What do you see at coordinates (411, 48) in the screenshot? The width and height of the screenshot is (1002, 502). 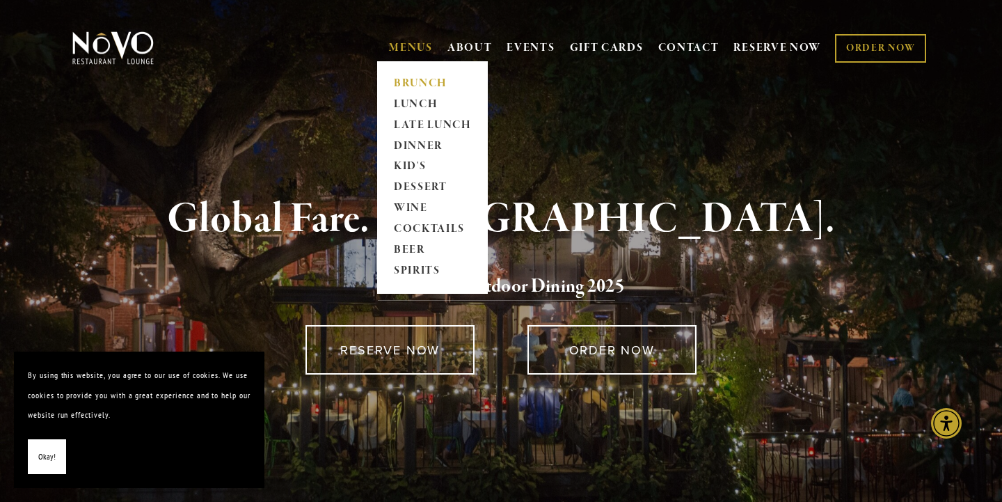 I see `a: MENUS` at bounding box center [411, 48].